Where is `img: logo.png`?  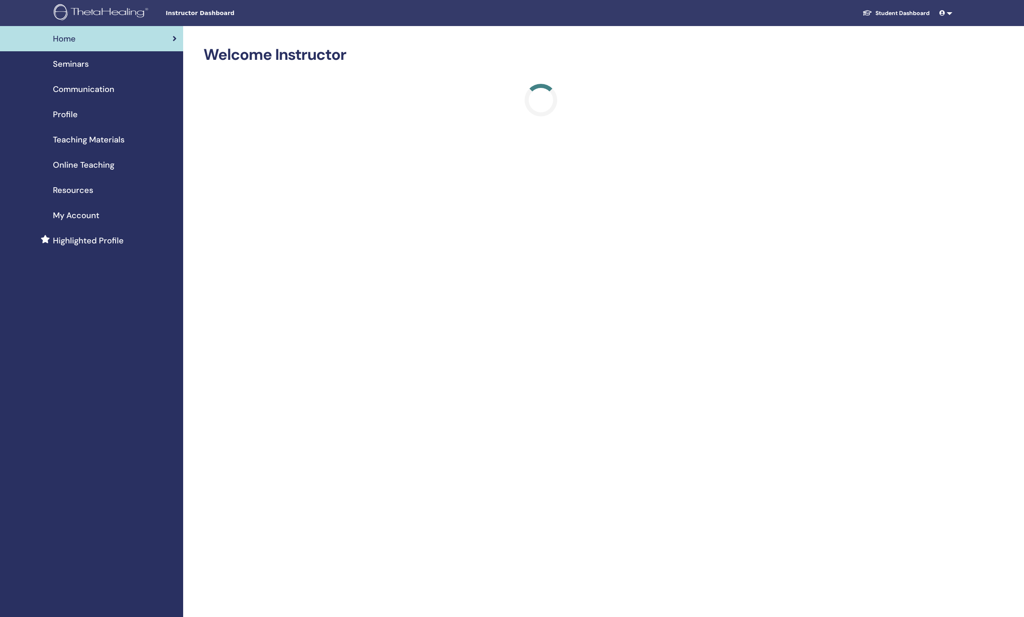
img: logo.png is located at coordinates (102, 13).